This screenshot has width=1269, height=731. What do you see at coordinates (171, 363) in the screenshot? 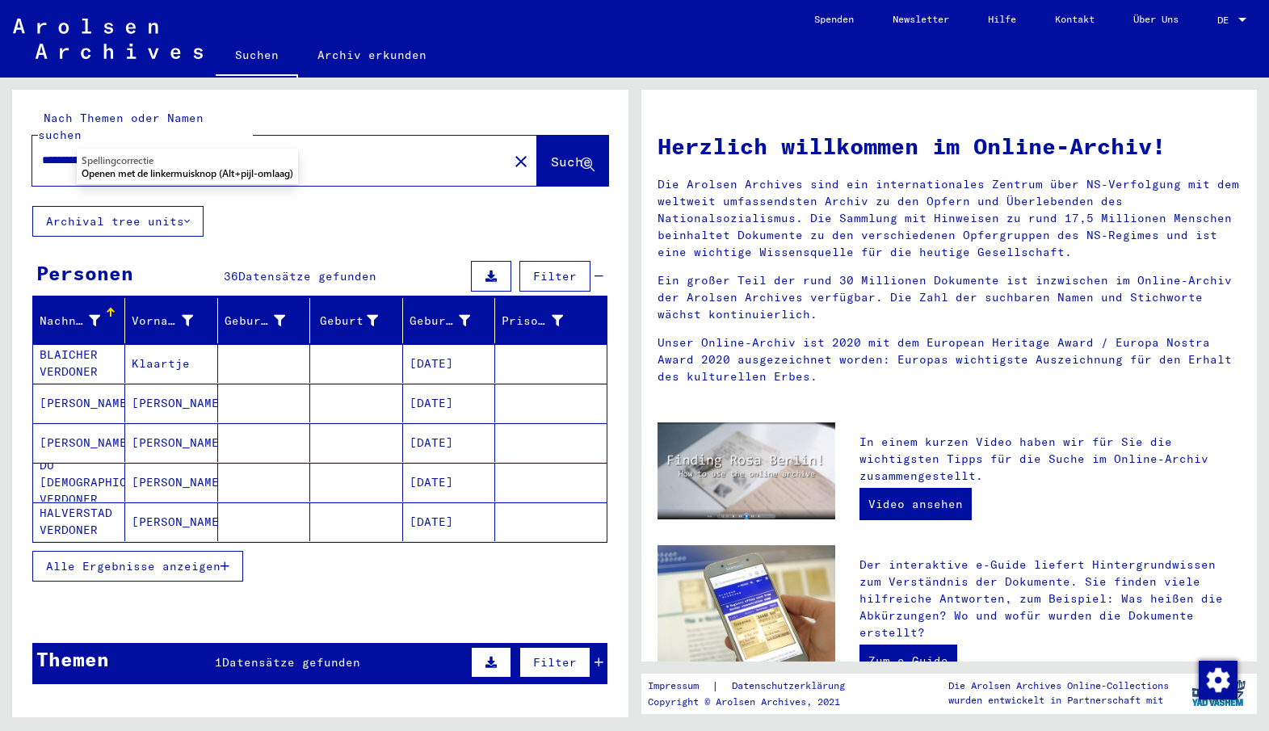
I see `mat-cell: Klaartje` at bounding box center [171, 363].